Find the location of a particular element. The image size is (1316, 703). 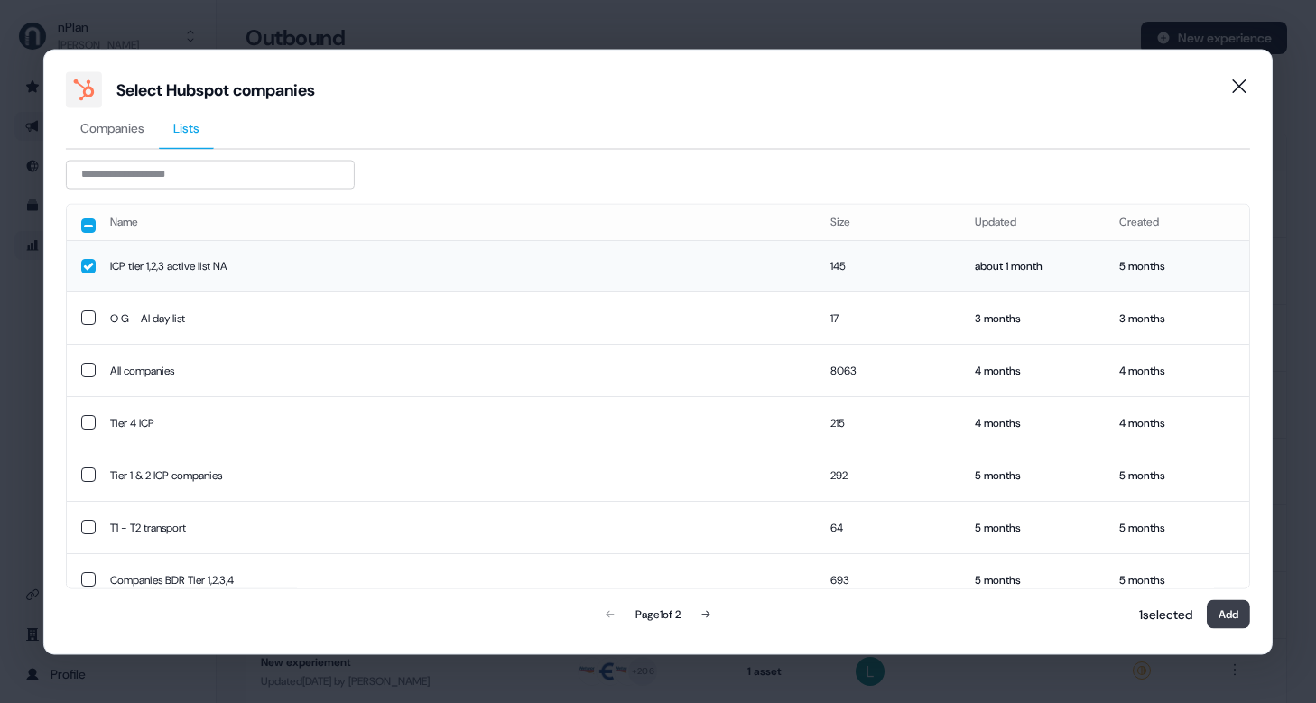

th: Created is located at coordinates (1177, 222).